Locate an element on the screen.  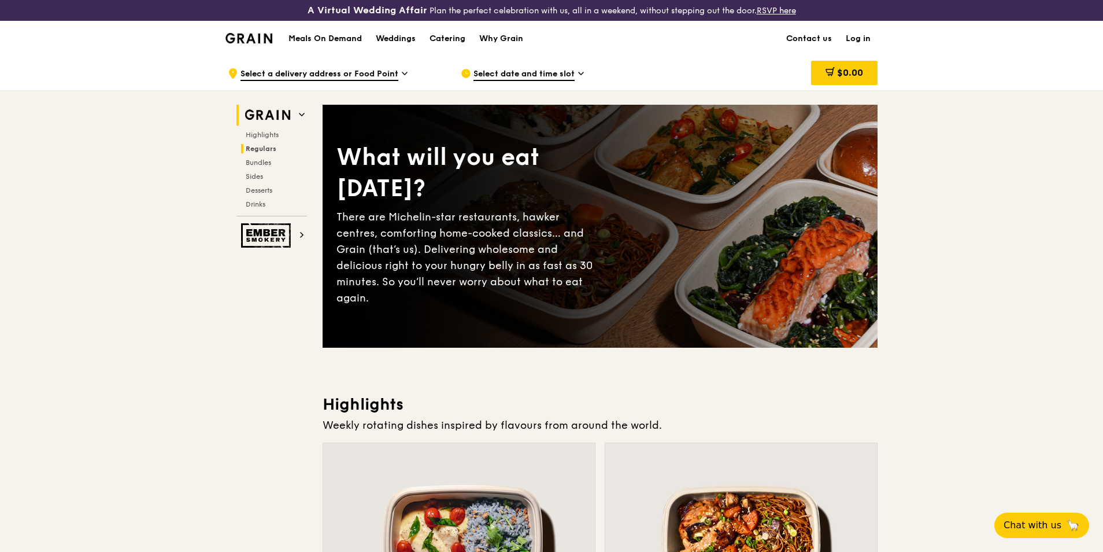
span: Bundles is located at coordinates (258, 162).